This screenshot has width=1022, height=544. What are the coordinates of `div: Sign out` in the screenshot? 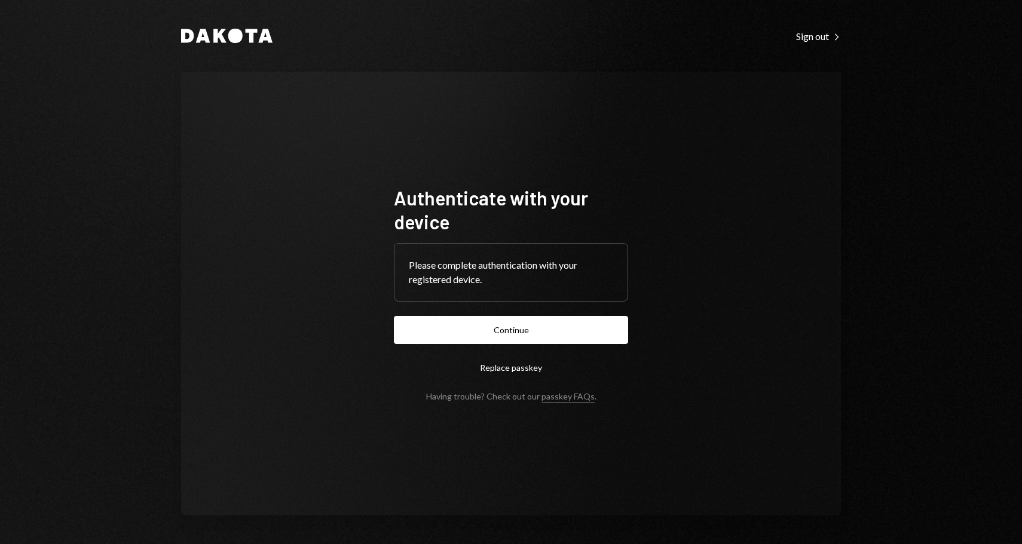 It's located at (818, 36).